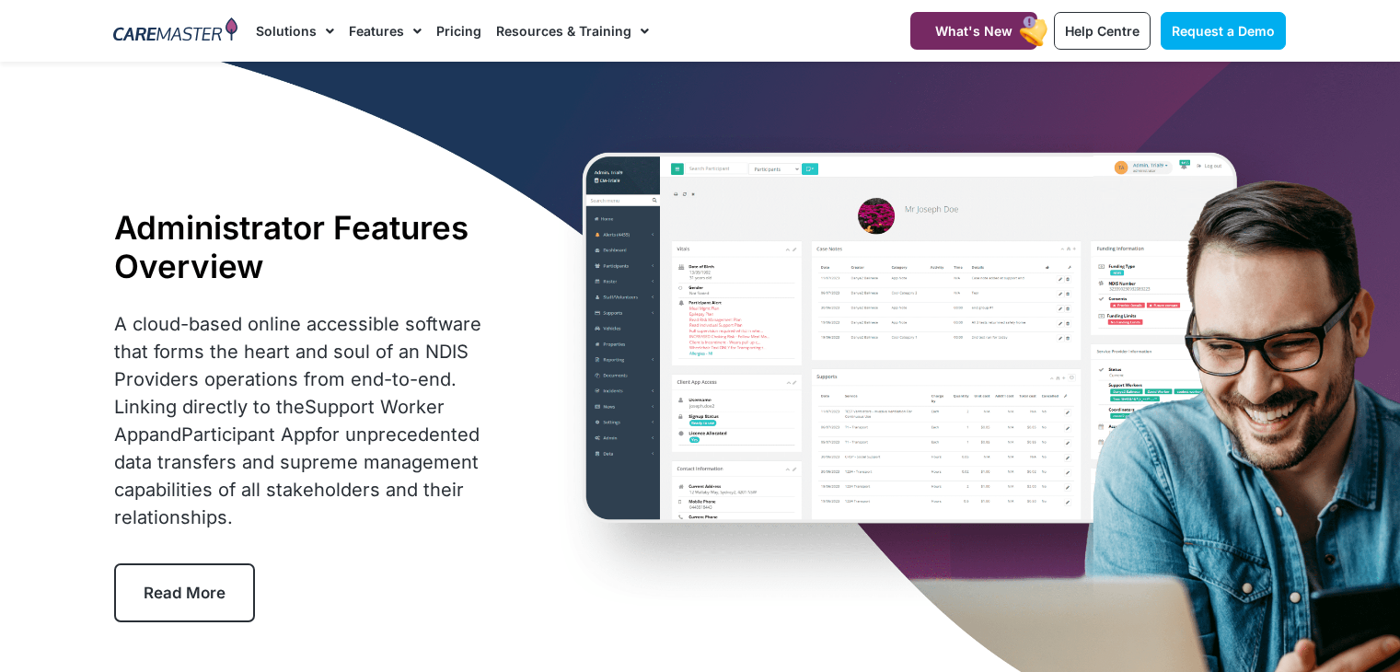 This screenshot has width=1400, height=672. Describe the element at coordinates (313, 247) in the screenshot. I see `h1: Administrator Features Overview` at that location.